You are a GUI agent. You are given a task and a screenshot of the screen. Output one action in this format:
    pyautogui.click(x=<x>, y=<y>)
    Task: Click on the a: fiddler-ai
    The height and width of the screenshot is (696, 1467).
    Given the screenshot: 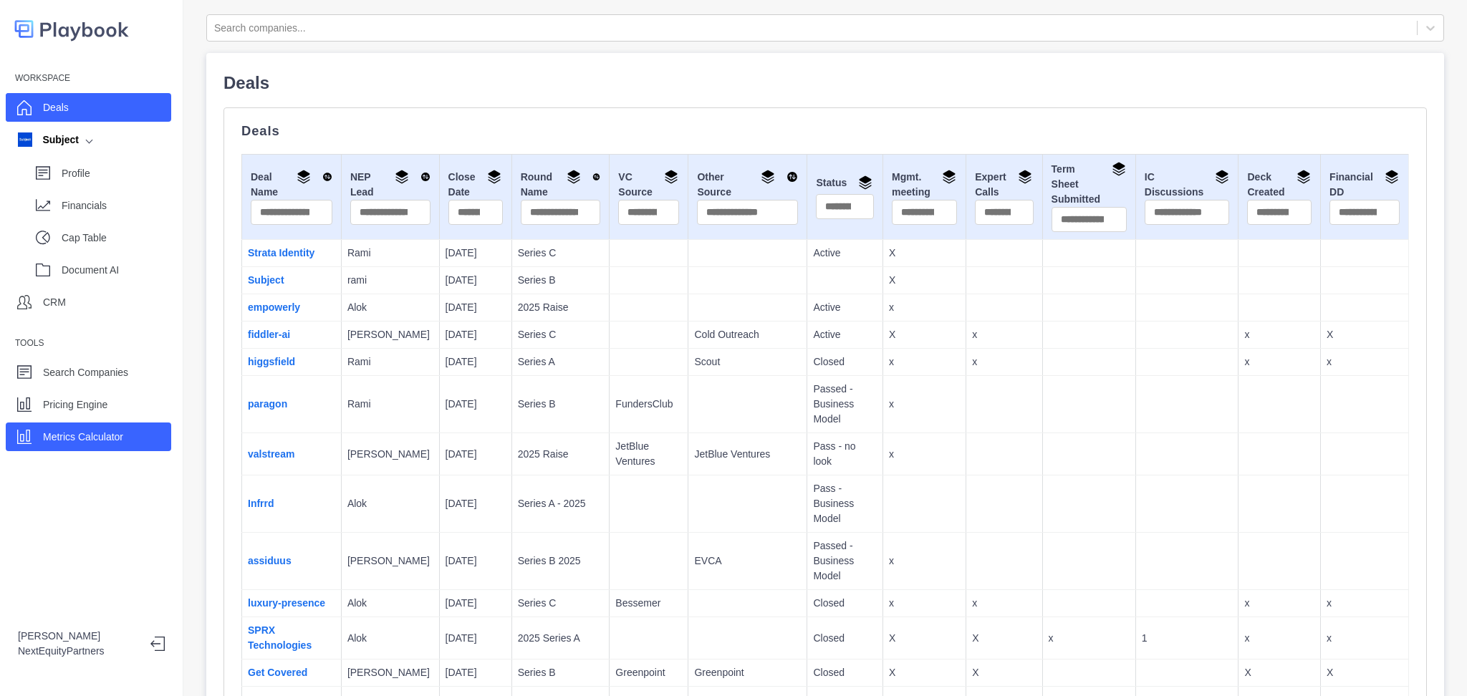 What is the action you would take?
    pyautogui.click(x=269, y=334)
    